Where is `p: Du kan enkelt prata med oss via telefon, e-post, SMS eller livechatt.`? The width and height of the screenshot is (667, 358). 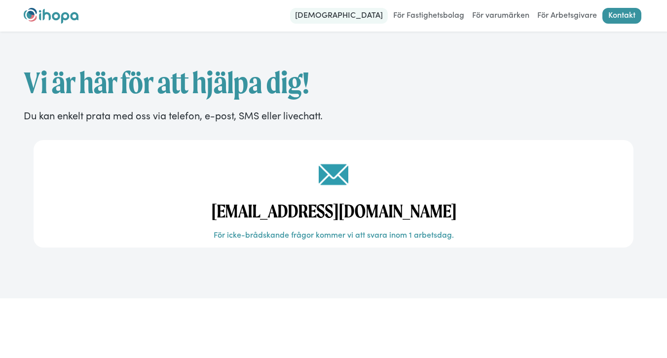
p: Du kan enkelt prata med oss via telefon, e-post, SMS eller livechatt. is located at coordinates (334, 115).